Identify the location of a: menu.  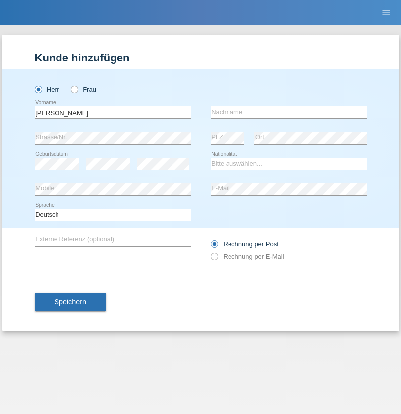
(386, 12).